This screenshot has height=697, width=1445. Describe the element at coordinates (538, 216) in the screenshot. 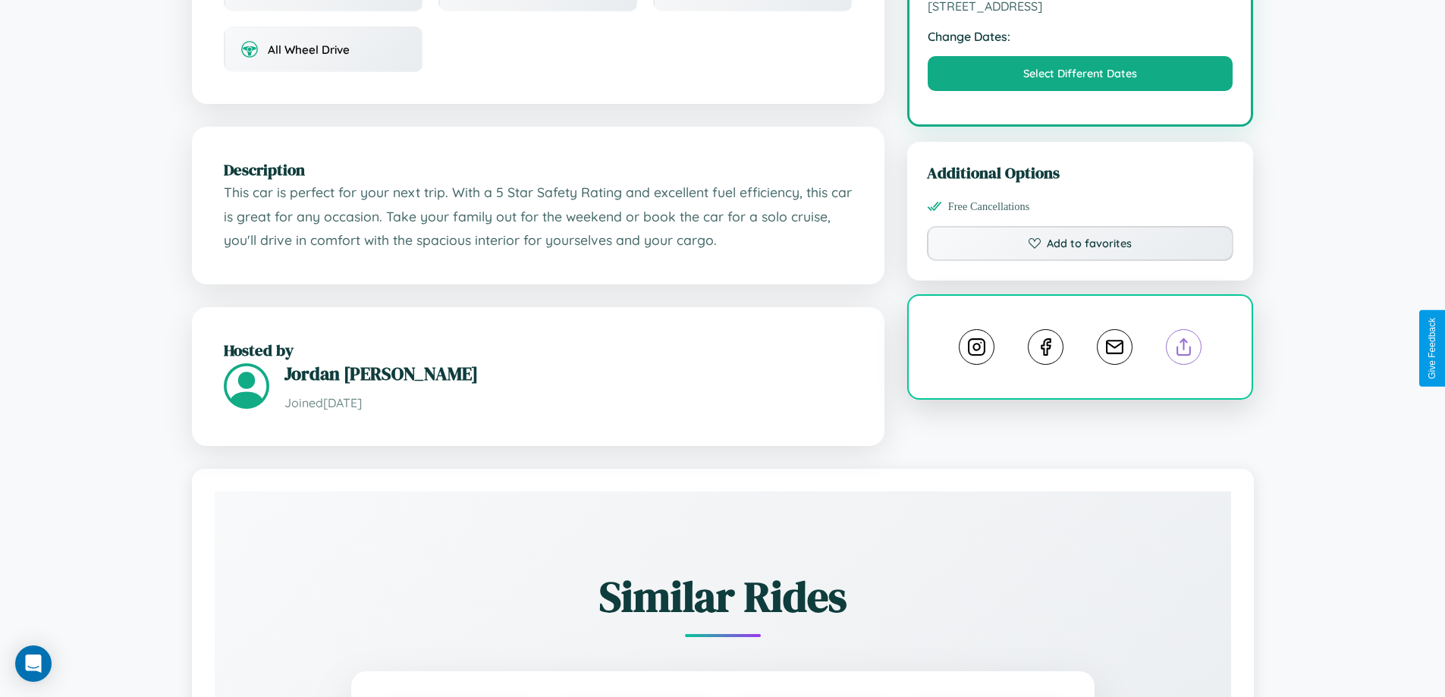

I see `p: This car is perfect for your next trip. With a 5 Star Safety Rating and excellent fuel efficiency...` at that location.